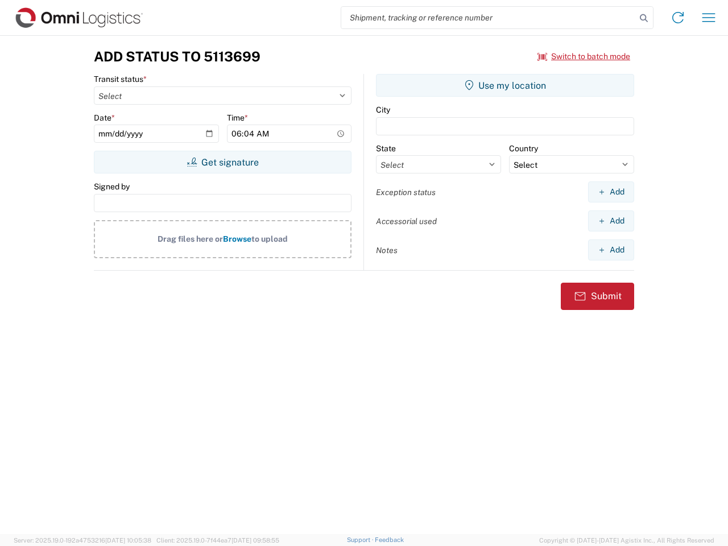  What do you see at coordinates (190, 239) in the screenshot?
I see `span: Drag files here or` at bounding box center [190, 239].